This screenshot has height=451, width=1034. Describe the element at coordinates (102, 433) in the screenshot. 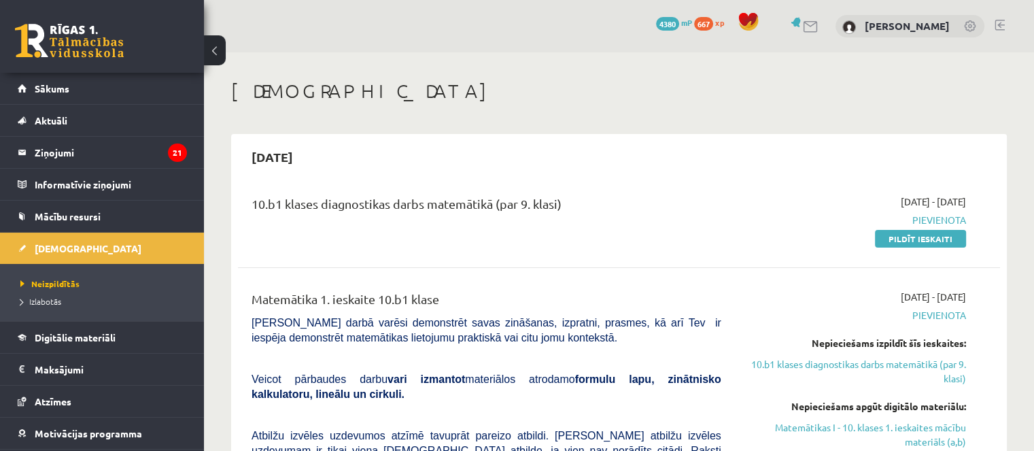

I see `a: Motivācijas programma` at that location.